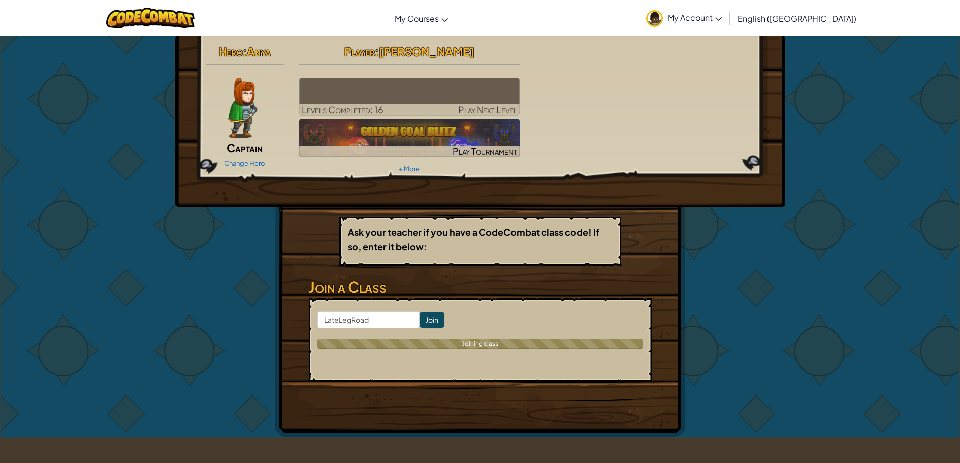 The image size is (960, 463). What do you see at coordinates (417, 18) in the screenshot?
I see `span: My Courses` at bounding box center [417, 18].